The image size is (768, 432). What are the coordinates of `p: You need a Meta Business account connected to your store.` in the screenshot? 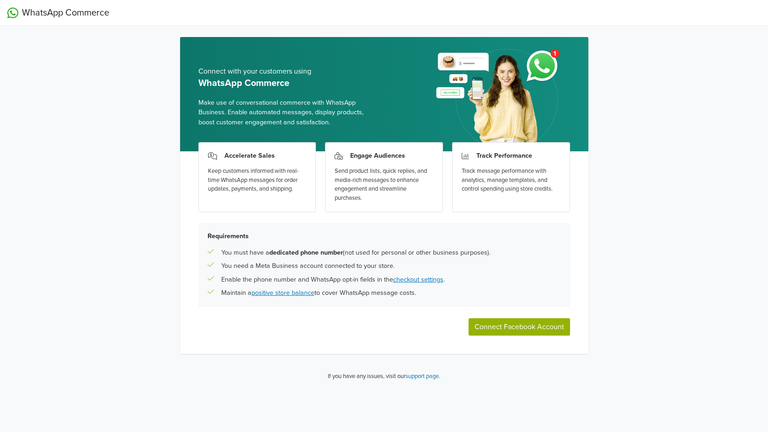 It's located at (308, 266).